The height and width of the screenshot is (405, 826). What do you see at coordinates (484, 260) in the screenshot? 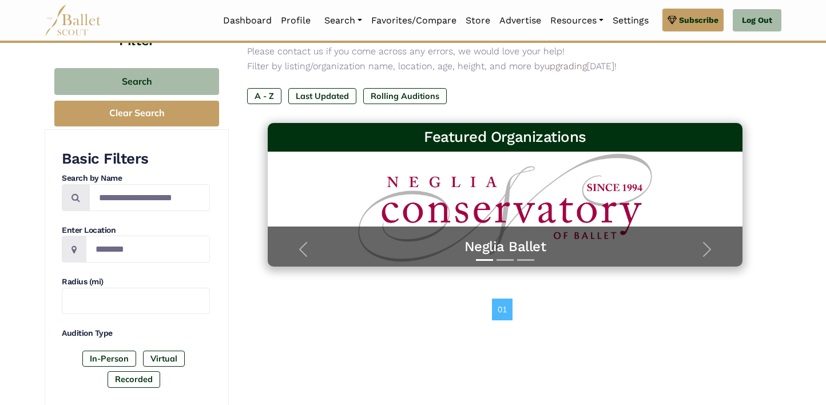
I see `button: Slide 1` at bounding box center [484, 260].